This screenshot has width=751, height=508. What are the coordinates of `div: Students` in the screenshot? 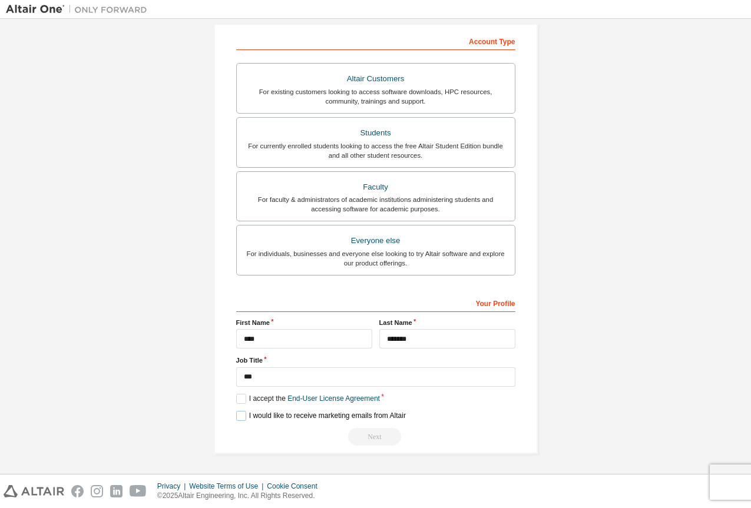 It's located at (376, 133).